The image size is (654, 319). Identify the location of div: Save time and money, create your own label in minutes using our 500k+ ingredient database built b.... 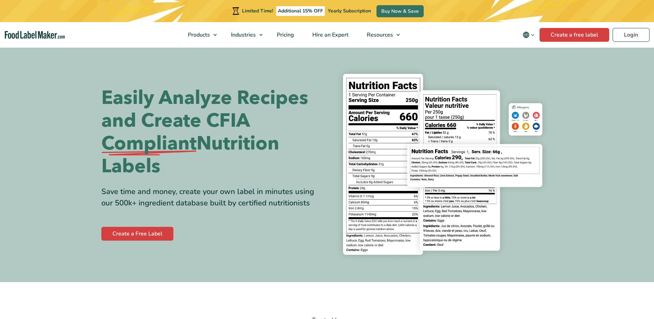
(212, 197).